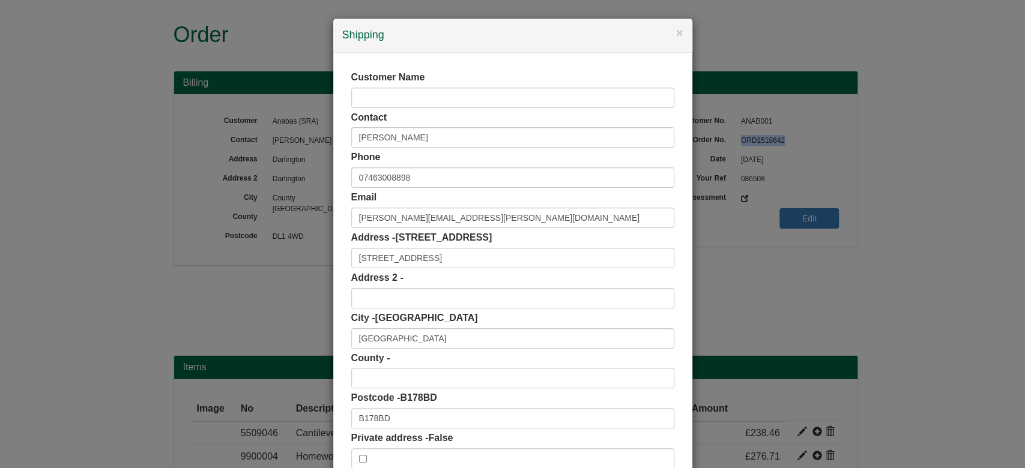 Image resolution: width=1025 pixels, height=468 pixels. What do you see at coordinates (402, 438) in the screenshot?
I see `label: Private address -` at bounding box center [402, 438].